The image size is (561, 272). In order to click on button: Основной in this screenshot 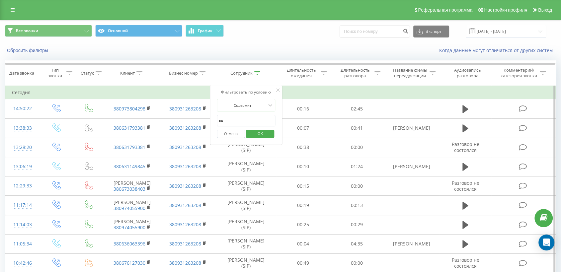, I will do `click(139, 31)`.